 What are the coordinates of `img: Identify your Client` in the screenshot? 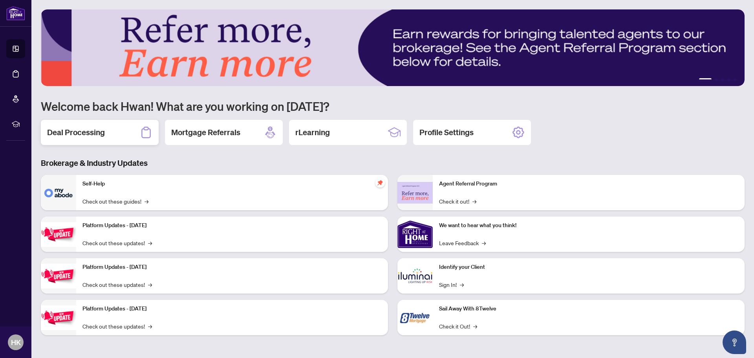 It's located at (415, 276).